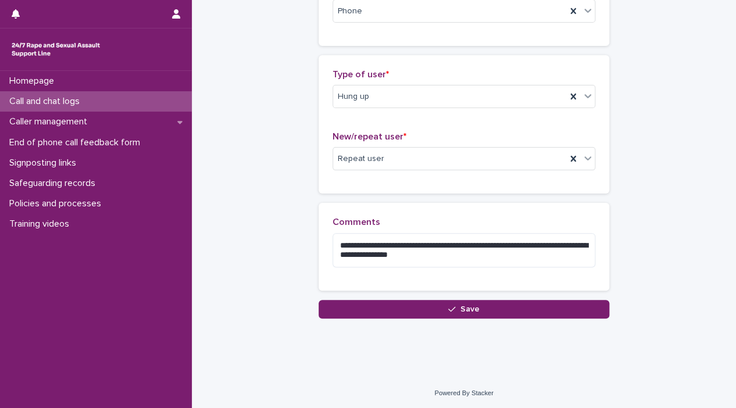 Image resolution: width=736 pixels, height=408 pixels. Describe the element at coordinates (470, 309) in the screenshot. I see `span: Save` at that location.